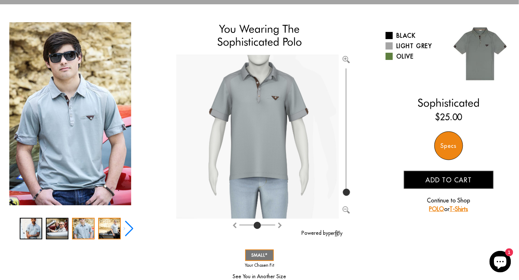 The height and width of the screenshot is (280, 519). I want to click on button: Zoom out, so click(346, 208).